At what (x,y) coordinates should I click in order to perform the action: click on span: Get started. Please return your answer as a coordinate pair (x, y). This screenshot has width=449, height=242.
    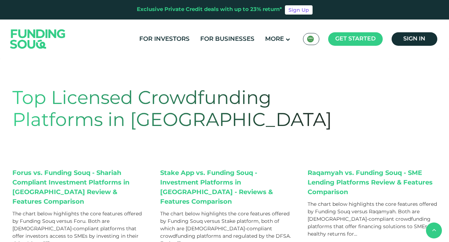
    Looking at the image, I should click on (356, 39).